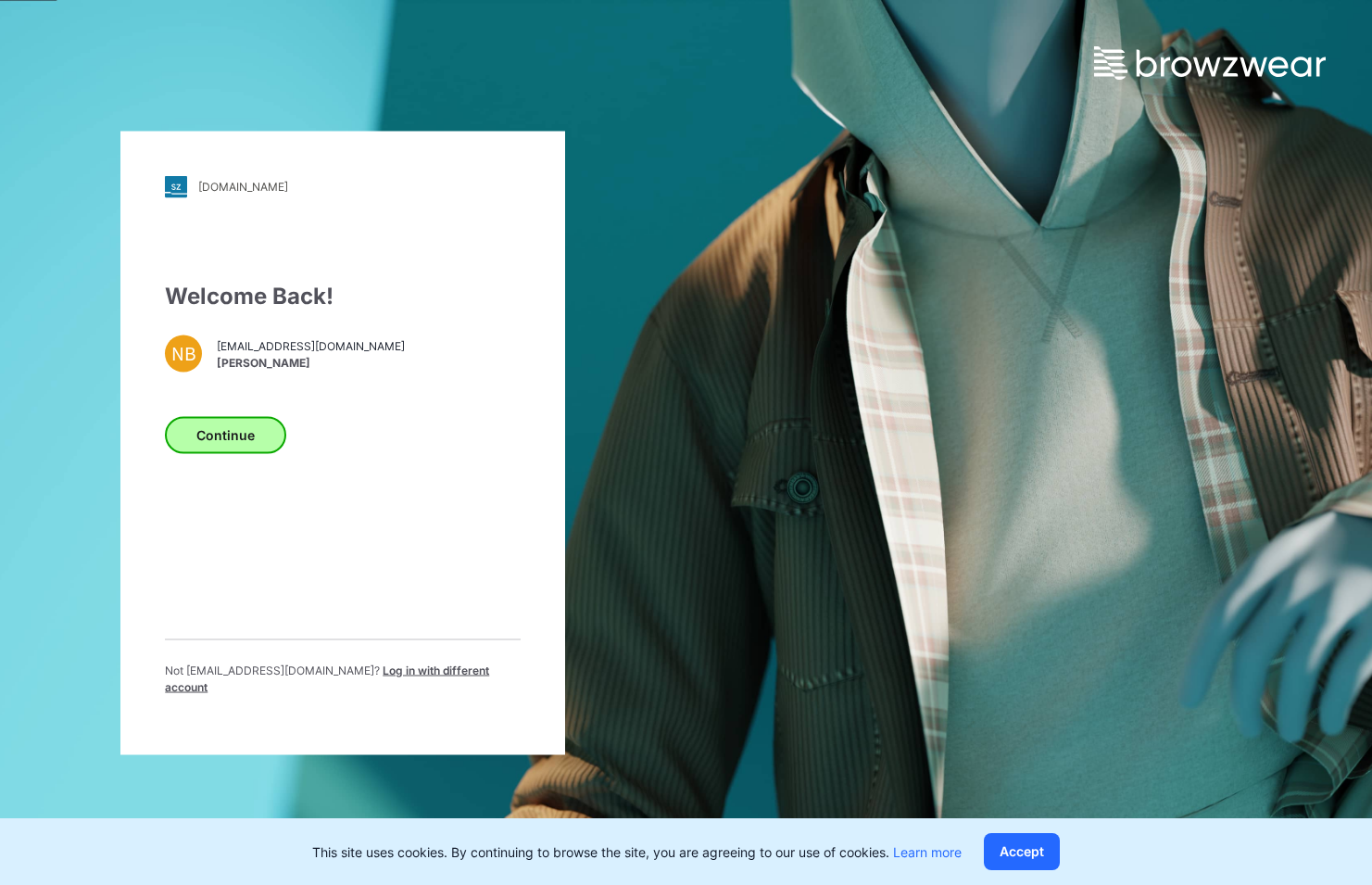 The width and height of the screenshot is (1372, 885). What do you see at coordinates (1210, 63) in the screenshot?
I see `img: browzwear-logo.e42bd6dac1945053ebaf764b6aa21510.svg` at bounding box center [1210, 63].